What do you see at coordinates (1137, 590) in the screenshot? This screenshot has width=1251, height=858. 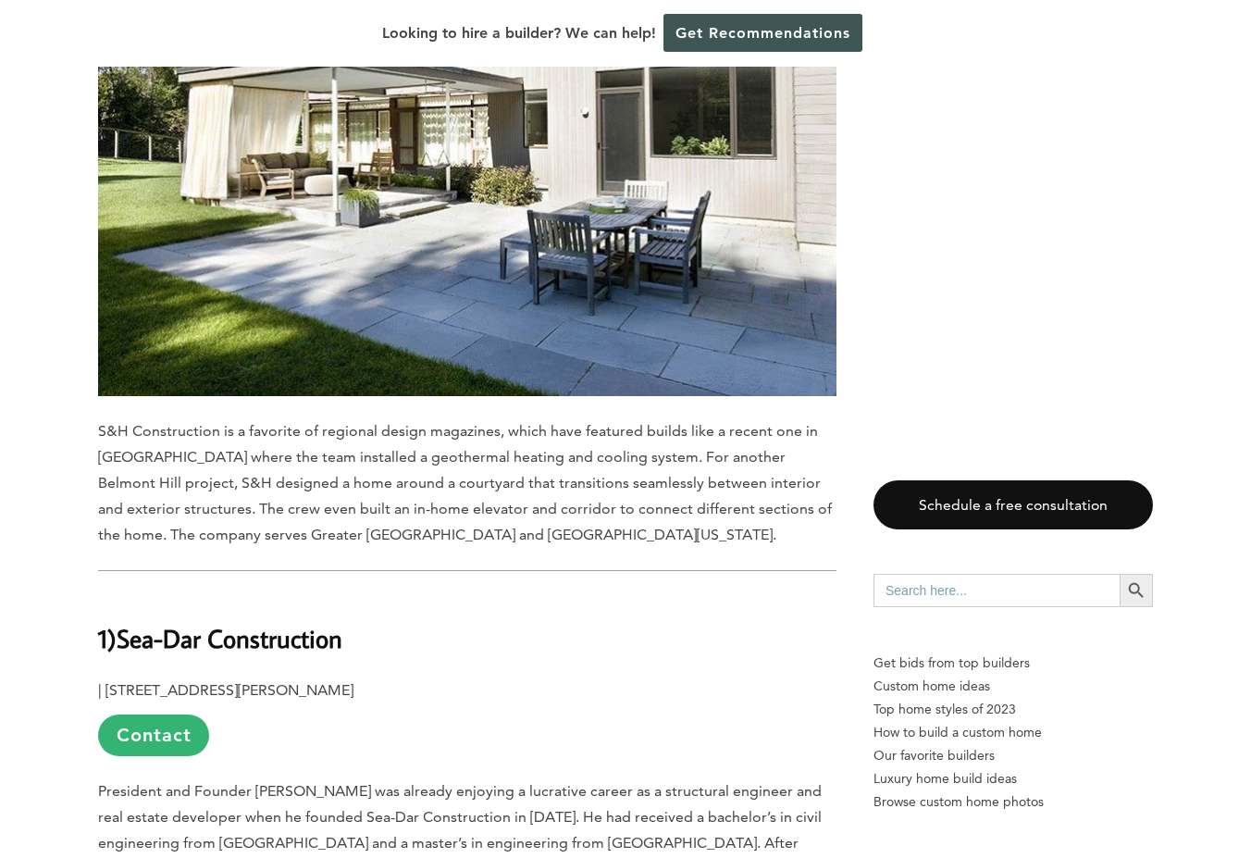 I see `svg: Search` at bounding box center [1137, 590].